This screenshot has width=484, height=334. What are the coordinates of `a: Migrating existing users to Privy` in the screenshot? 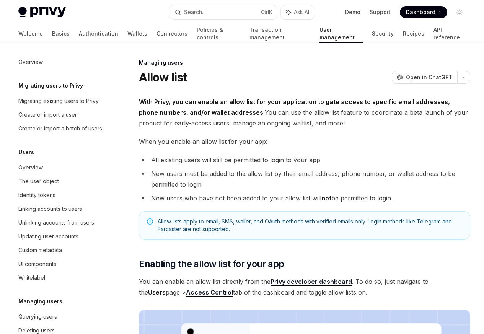 It's located at (61, 101).